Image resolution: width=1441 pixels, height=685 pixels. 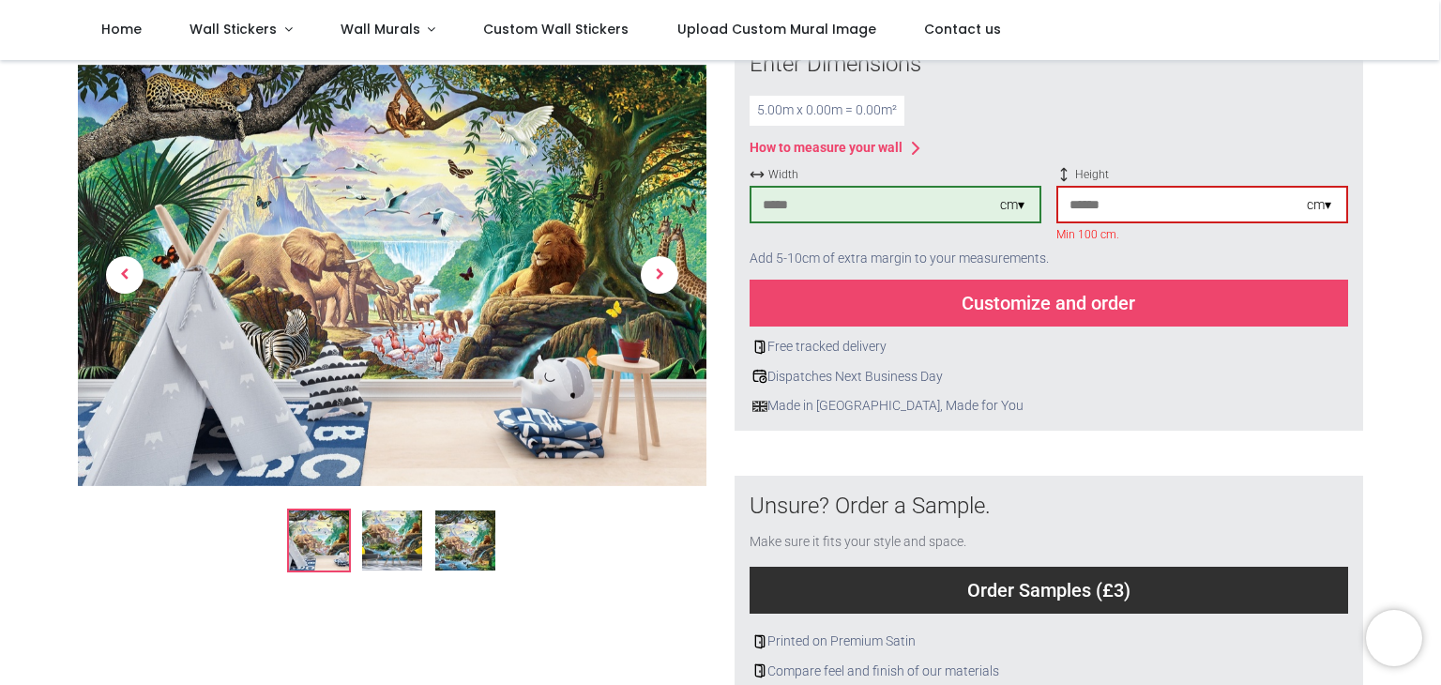 I want to click on div: Unsure? Order a Sample., so click(x=1049, y=507).